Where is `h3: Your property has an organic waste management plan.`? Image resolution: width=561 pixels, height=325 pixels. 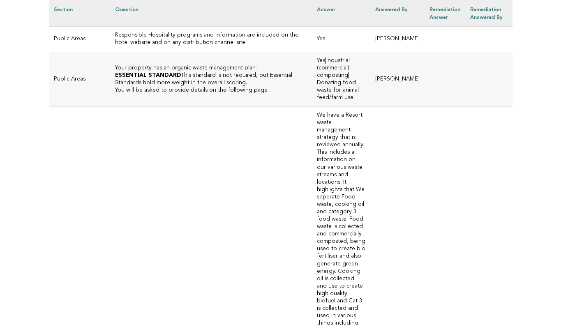
h3: Your property has an organic waste management plan. is located at coordinates (211, 68).